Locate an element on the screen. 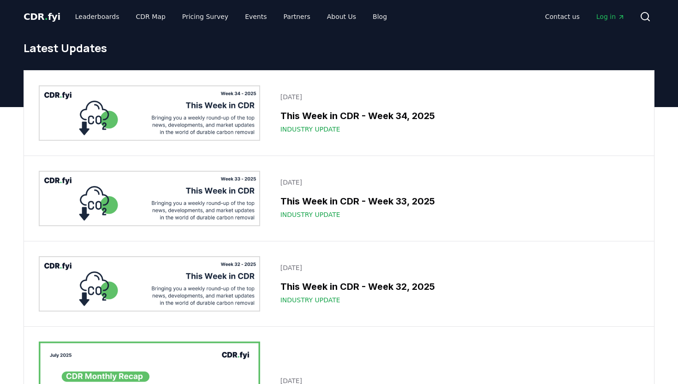  a: Log in is located at coordinates (611, 17).